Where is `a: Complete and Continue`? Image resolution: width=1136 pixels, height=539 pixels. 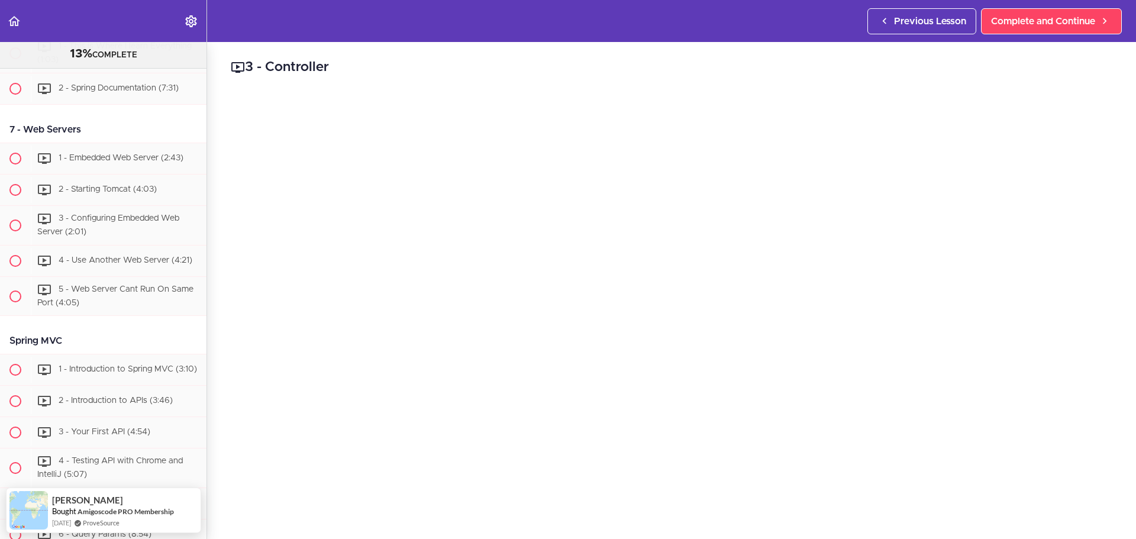 a: Complete and Continue is located at coordinates (1051, 21).